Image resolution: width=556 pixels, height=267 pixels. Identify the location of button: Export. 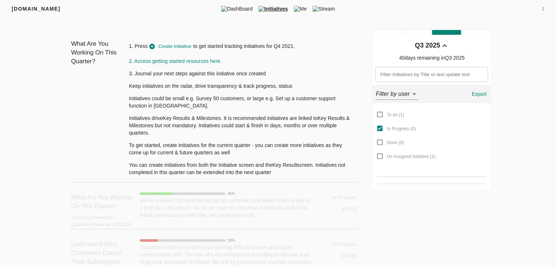
(479, 94).